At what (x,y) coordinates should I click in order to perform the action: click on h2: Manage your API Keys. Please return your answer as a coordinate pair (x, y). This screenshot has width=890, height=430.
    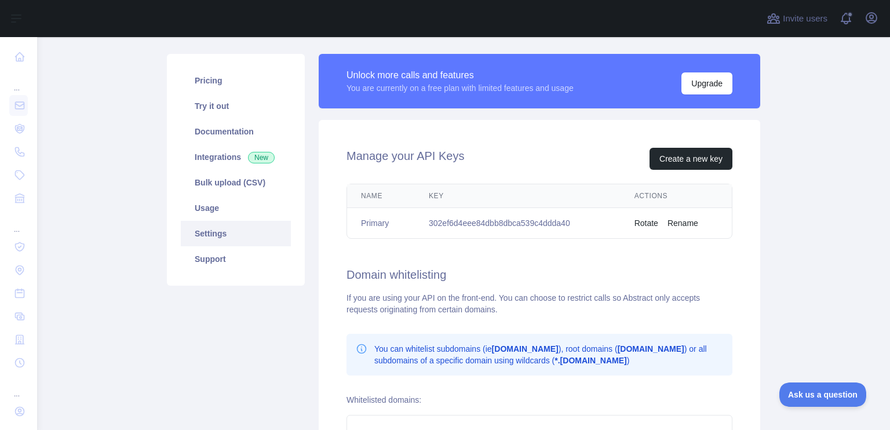
    Looking at the image, I should click on (405, 159).